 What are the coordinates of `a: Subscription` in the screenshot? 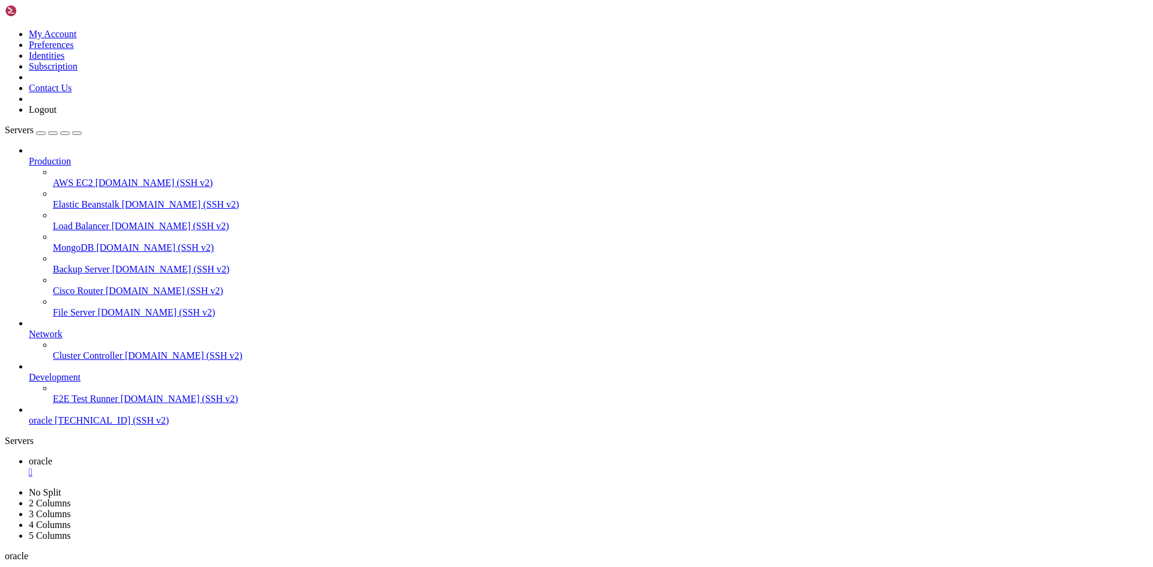 It's located at (53, 66).